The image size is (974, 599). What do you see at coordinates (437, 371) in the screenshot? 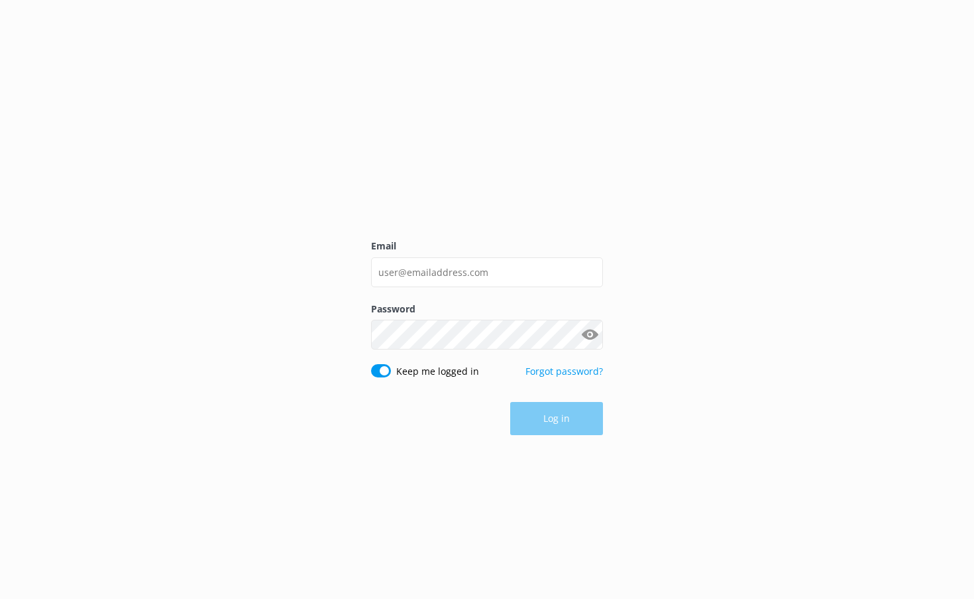
I see `label: Keep me logged in` at bounding box center [437, 371].